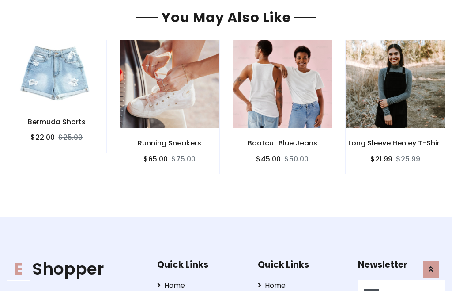 The width and height of the screenshot is (452, 291). Describe the element at coordinates (70, 137) in the screenshot. I see `del: $25.00` at that location.